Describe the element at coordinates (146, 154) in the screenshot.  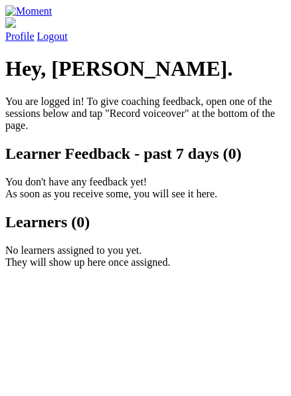
I see `h2: Learner Feedback - past 7 days (0)` at that location.